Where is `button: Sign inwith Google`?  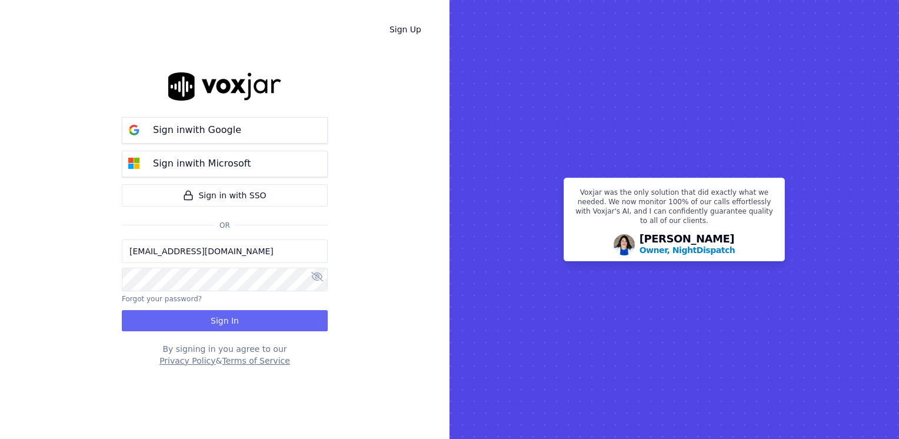
button: Sign inwith Google is located at coordinates (225, 130).